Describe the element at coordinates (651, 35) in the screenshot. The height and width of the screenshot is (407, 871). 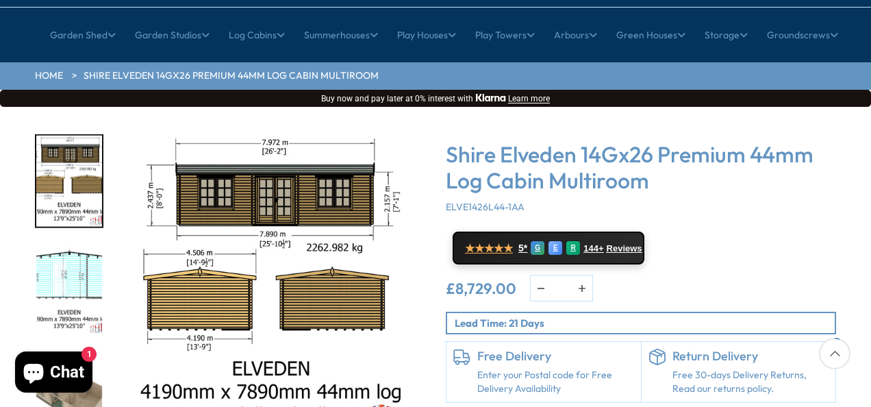
I see `a: Green Houses` at that location.